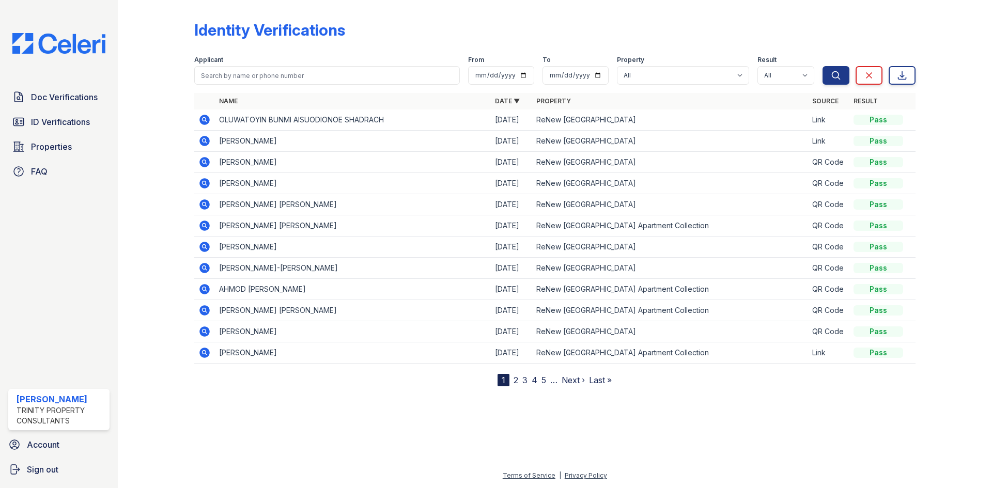  I want to click on a: 4, so click(534, 380).